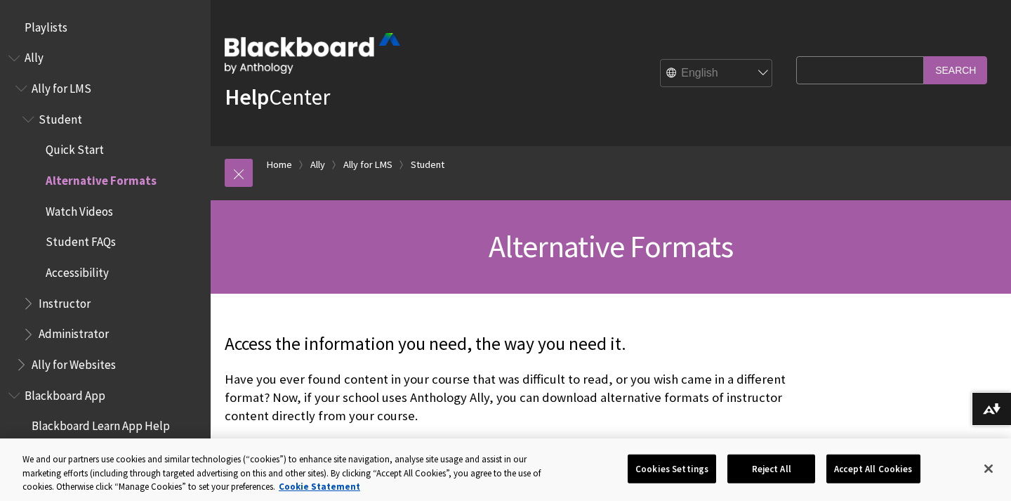  What do you see at coordinates (81, 239) in the screenshot?
I see `span: Student FAQs` at bounding box center [81, 239].